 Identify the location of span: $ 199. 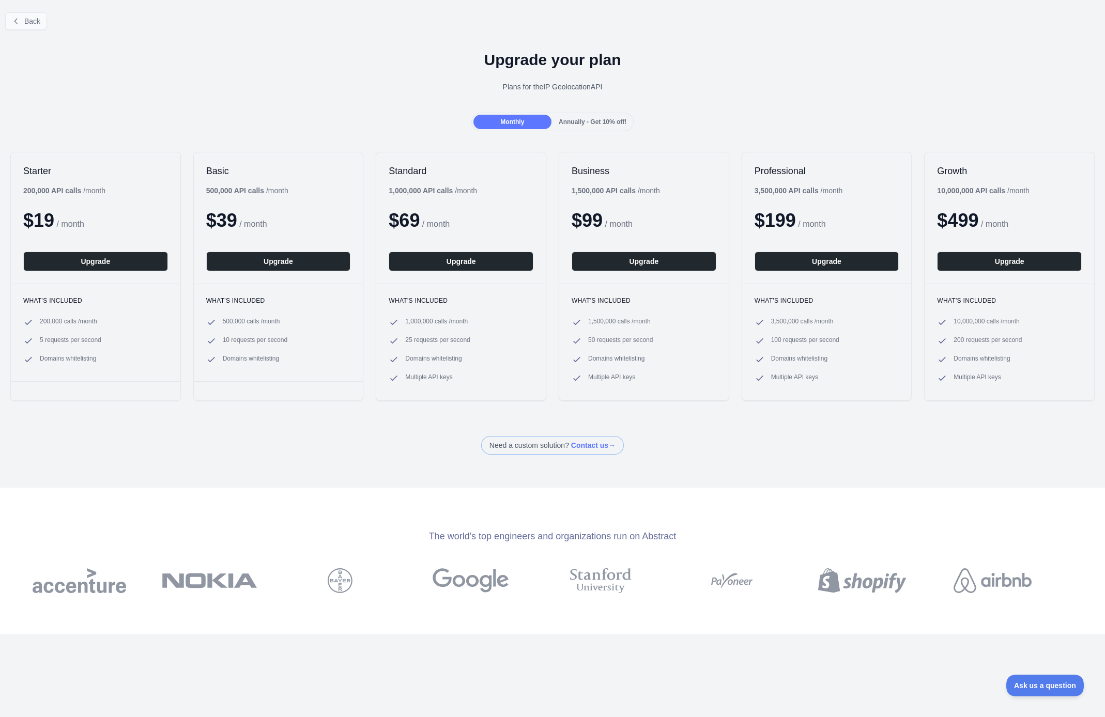
(775, 220).